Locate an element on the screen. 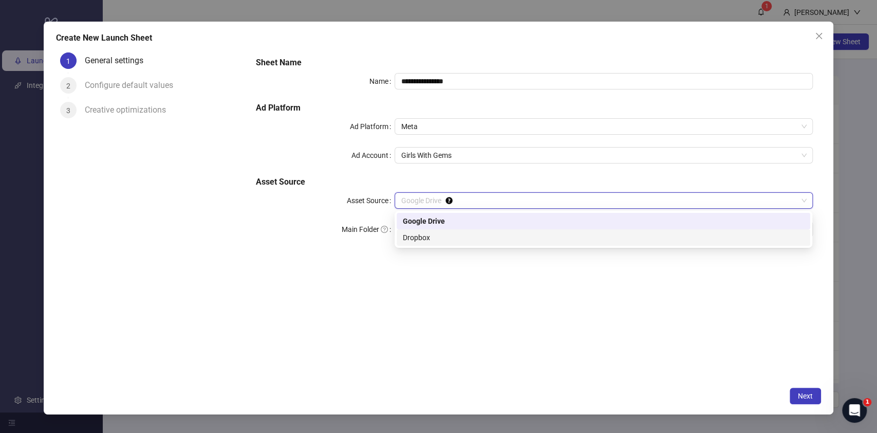 The image size is (877, 433). span: 2 is located at coordinates (68, 86).